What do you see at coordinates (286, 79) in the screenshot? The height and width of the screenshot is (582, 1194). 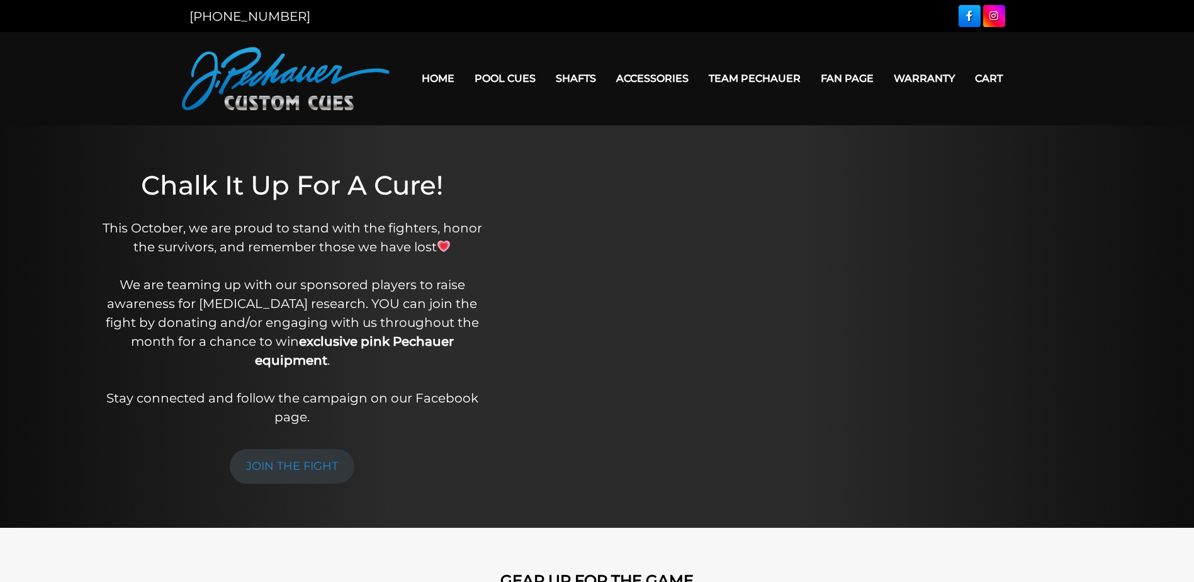 I see `img: Pechauer Custom Cues` at bounding box center [286, 79].